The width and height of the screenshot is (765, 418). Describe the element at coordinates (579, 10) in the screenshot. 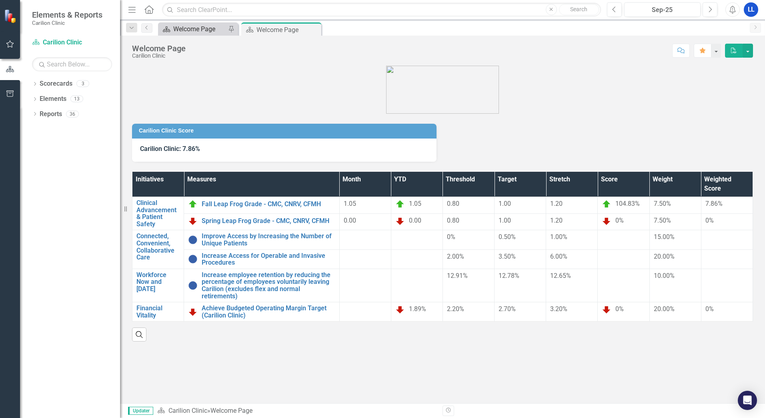

I see `button: Search` at that location.